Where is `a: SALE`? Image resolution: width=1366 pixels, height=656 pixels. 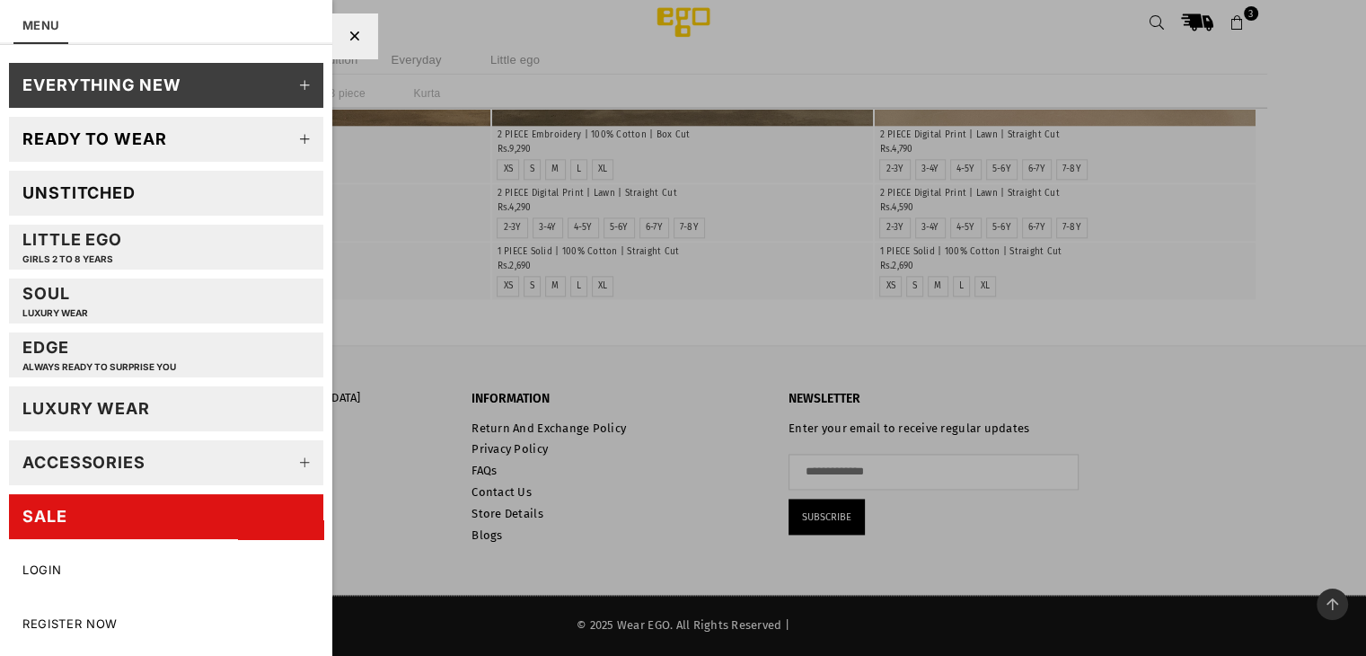
a: SALE is located at coordinates (166, 516).